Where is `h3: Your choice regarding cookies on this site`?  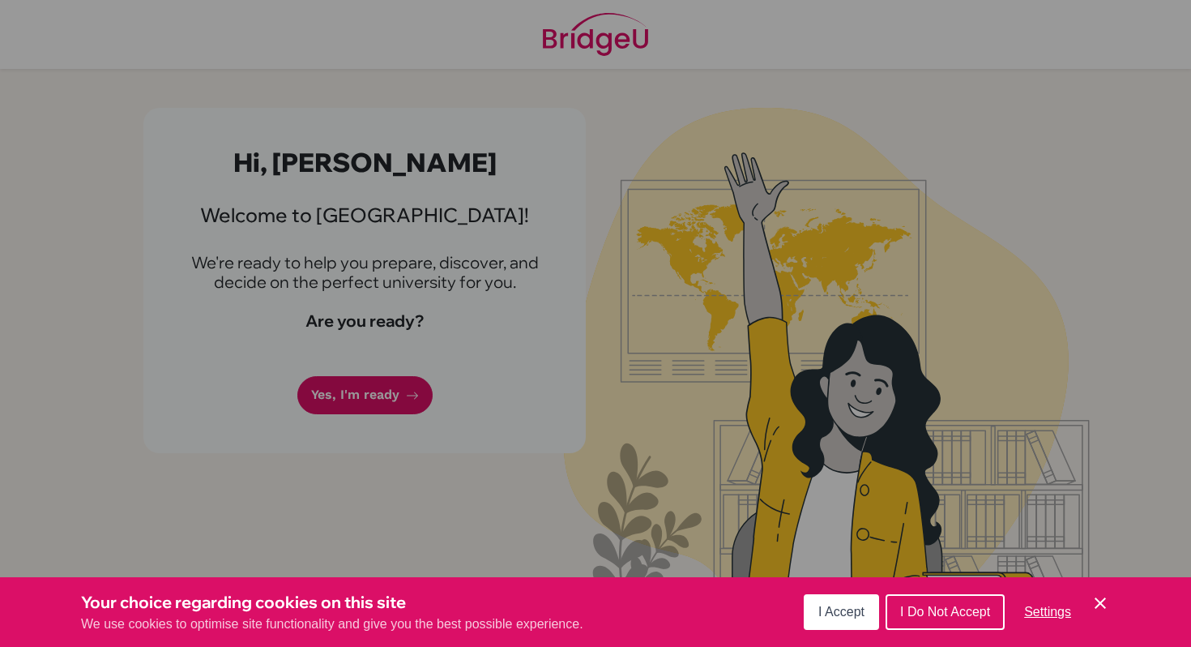
h3: Your choice regarding cookies on this site is located at coordinates (332, 602).